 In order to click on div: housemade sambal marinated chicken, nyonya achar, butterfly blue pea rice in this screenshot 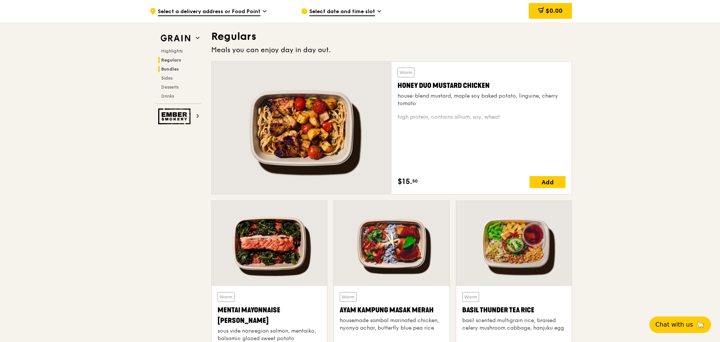, I will do `click(391, 325)`.